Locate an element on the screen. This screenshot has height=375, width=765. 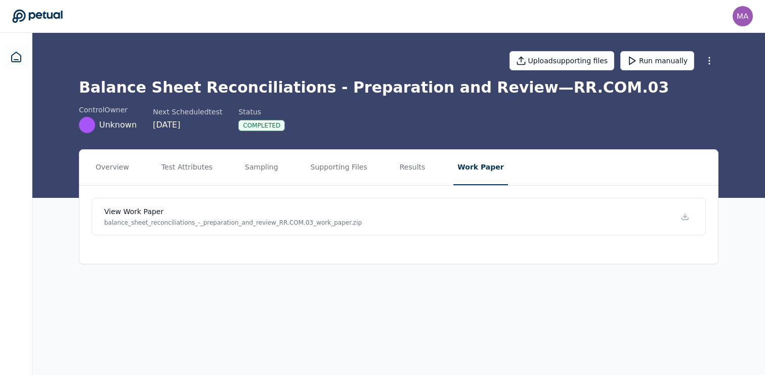
nav: Tabs is located at coordinates (399, 167).